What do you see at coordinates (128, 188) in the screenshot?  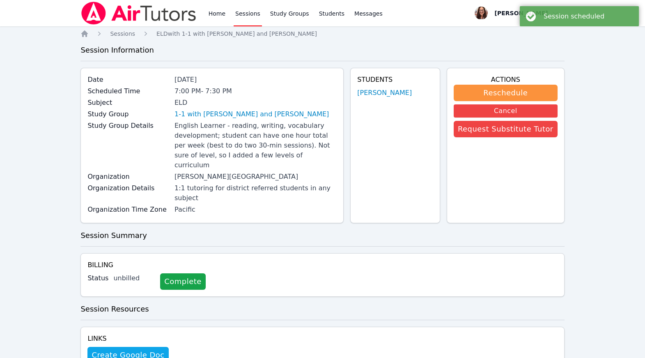 I see `label: Organization Details` at bounding box center [128, 188].